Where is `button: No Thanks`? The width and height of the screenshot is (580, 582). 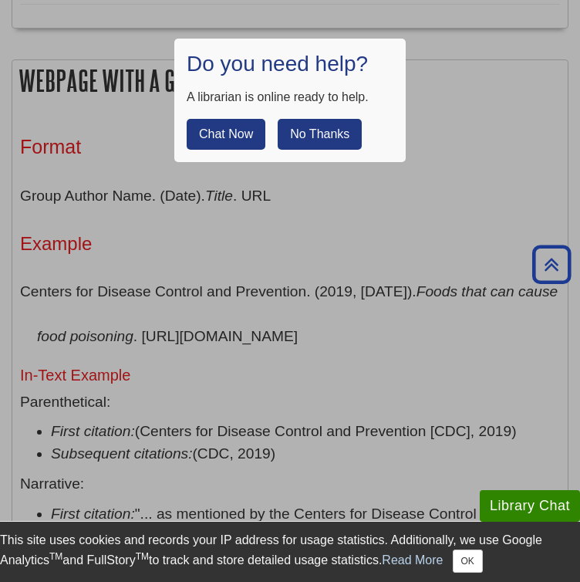
button: No Thanks is located at coordinates (320, 134).